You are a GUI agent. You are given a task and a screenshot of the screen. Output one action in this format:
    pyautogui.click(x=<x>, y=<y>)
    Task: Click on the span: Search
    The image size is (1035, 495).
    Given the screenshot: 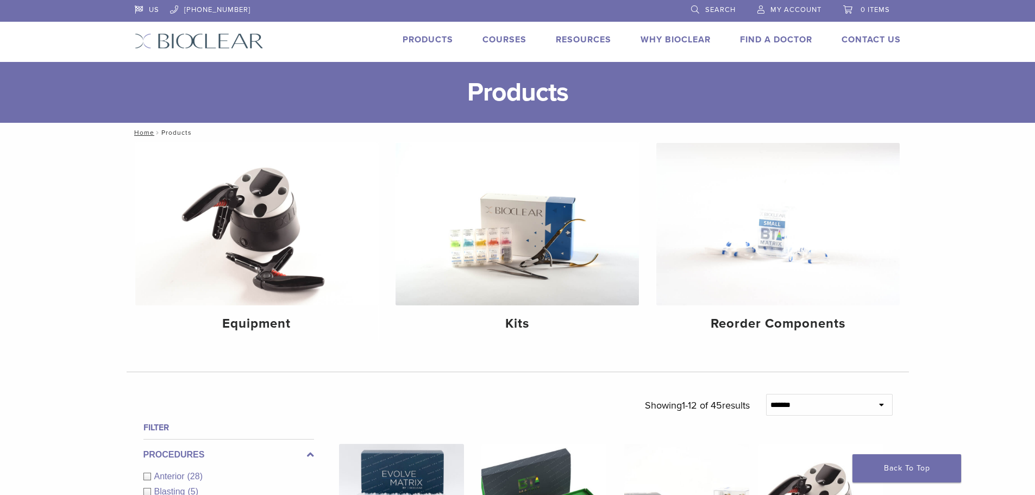 What is the action you would take?
    pyautogui.click(x=720, y=10)
    